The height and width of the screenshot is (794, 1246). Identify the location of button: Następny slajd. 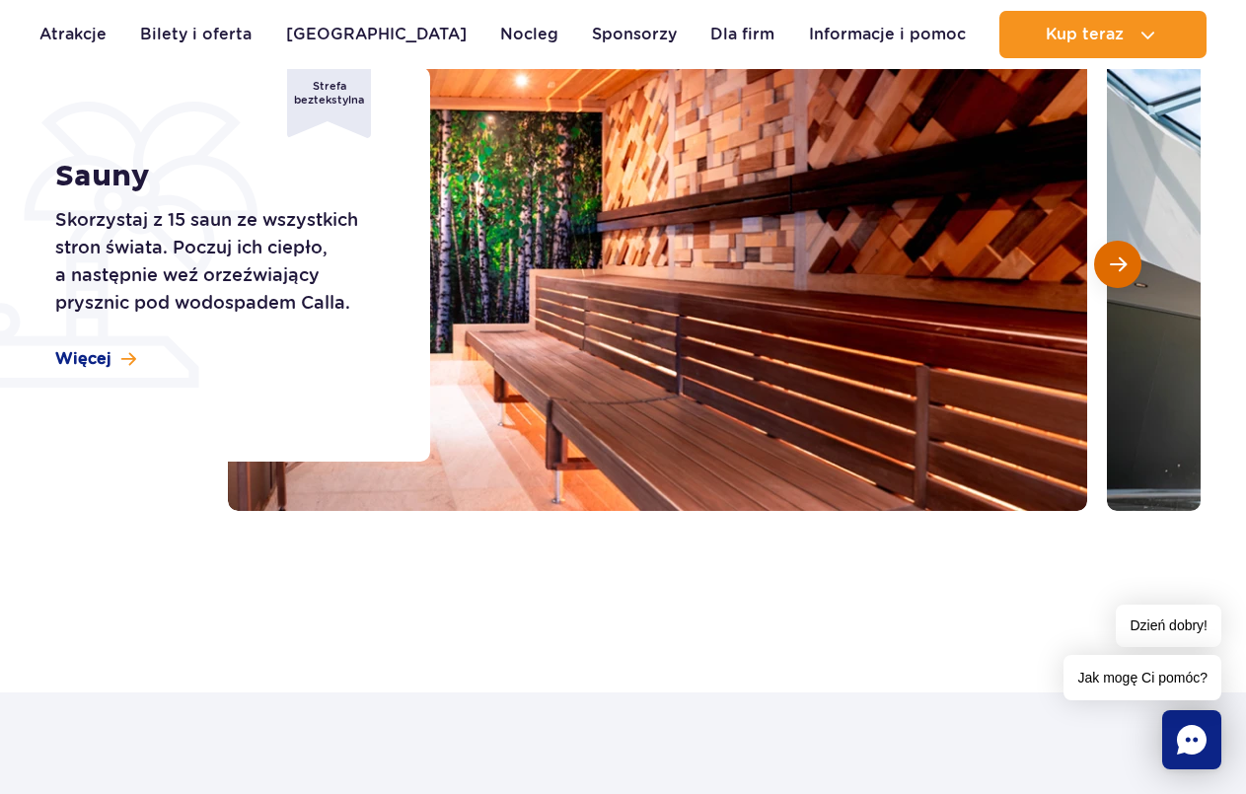
(1118, 264).